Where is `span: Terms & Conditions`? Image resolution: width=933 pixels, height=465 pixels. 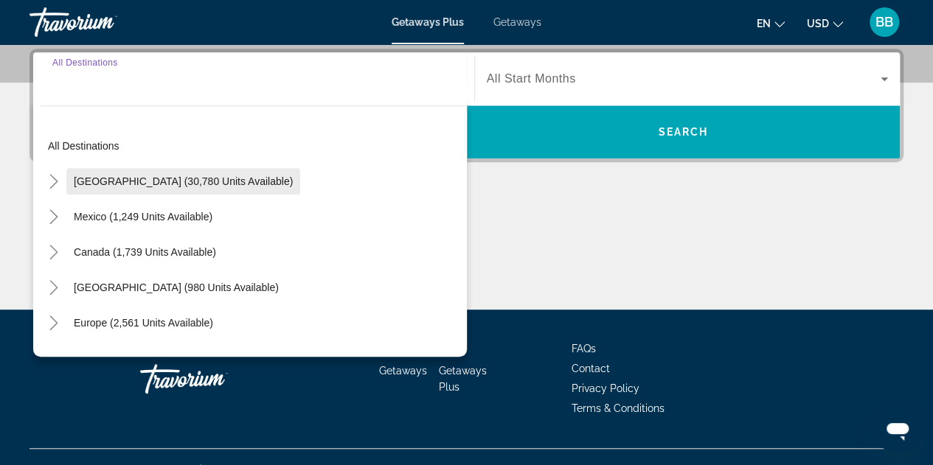
span: Terms & Conditions is located at coordinates (618, 409).